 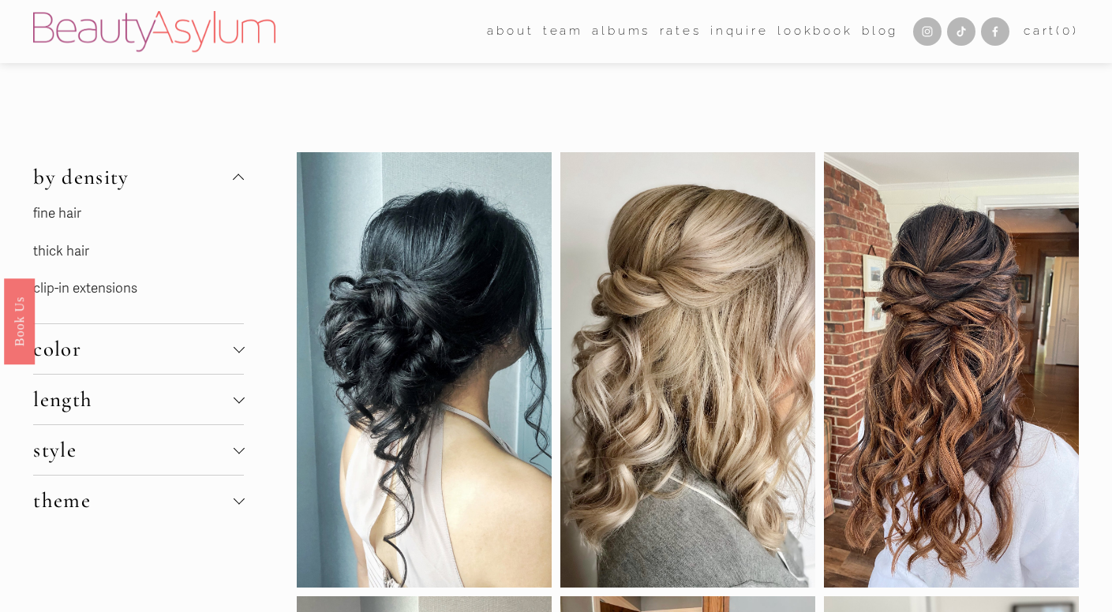 I want to click on a: thick hair, so click(x=61, y=251).